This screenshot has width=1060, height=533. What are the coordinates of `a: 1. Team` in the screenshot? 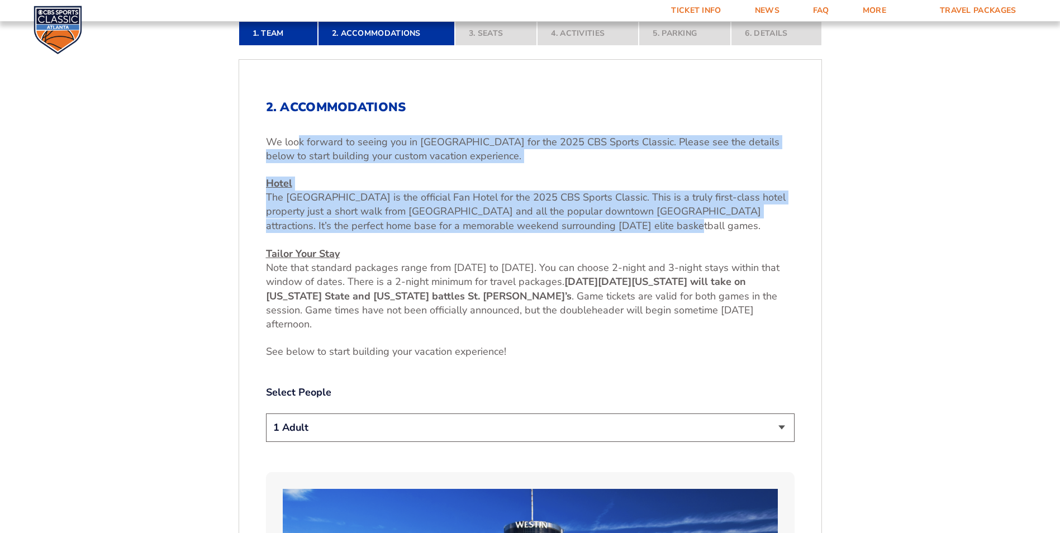 It's located at (278, 34).